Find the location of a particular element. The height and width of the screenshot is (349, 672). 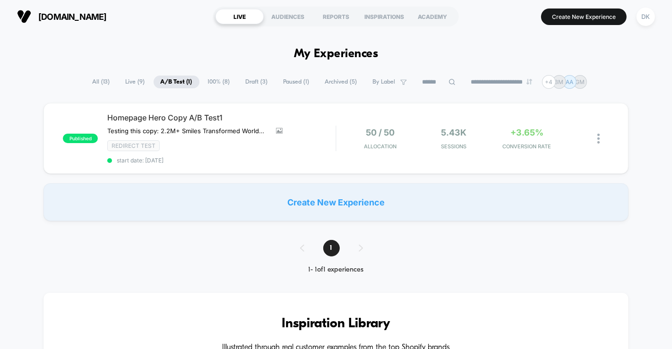

span: Allocation is located at coordinates (380, 146).